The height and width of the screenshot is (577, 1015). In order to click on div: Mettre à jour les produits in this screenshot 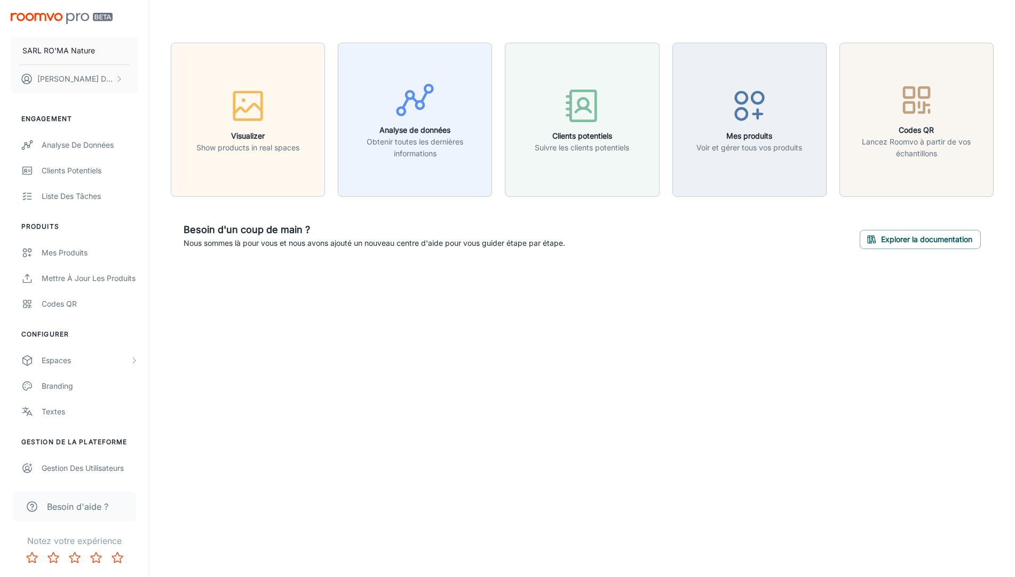, I will do `click(90, 278)`.